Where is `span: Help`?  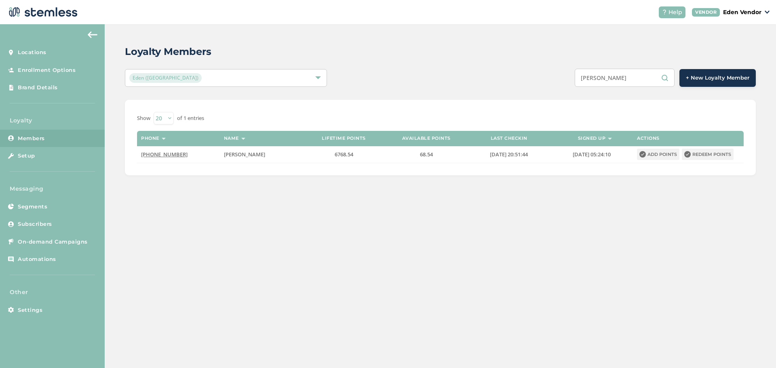 span: Help is located at coordinates (675, 12).